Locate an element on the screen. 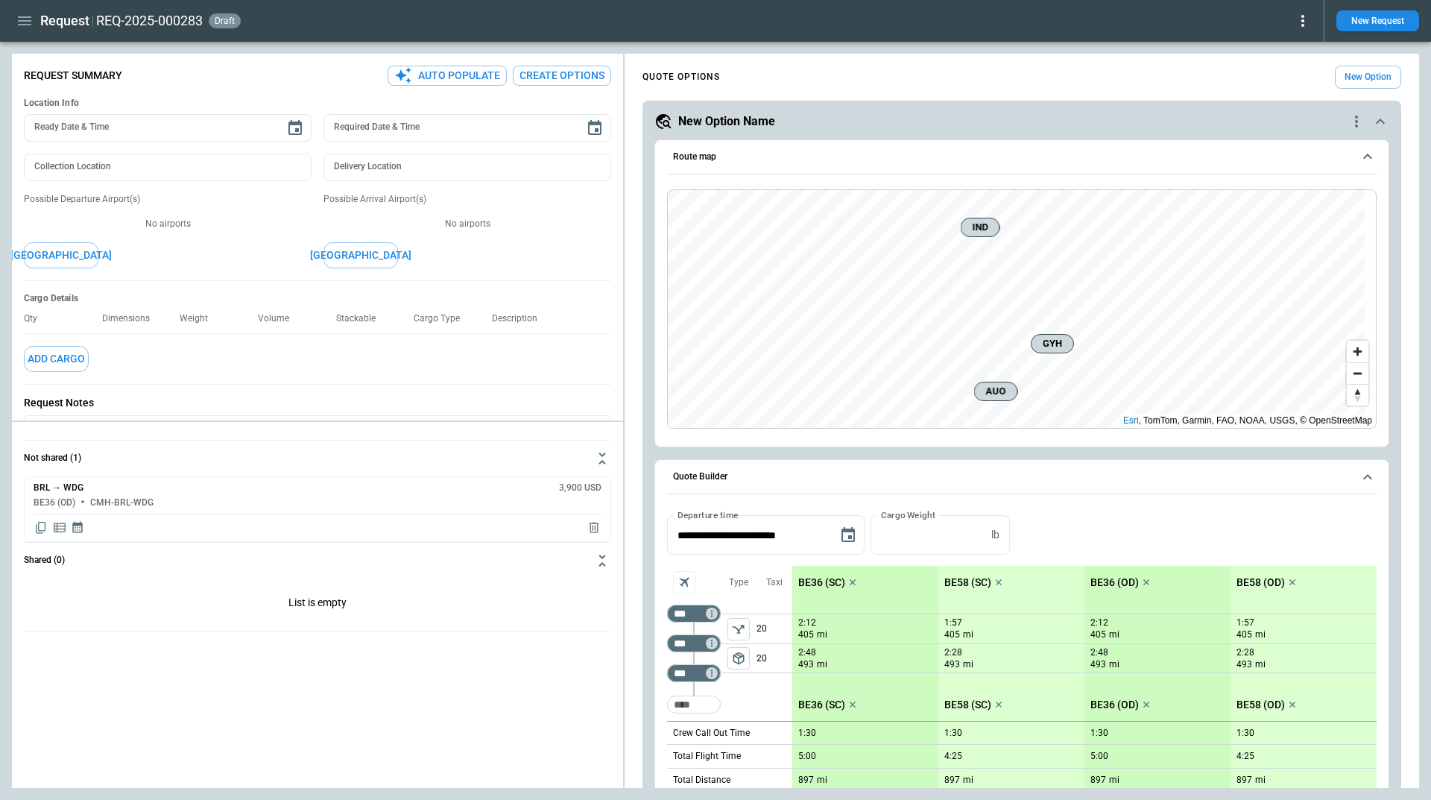 The height and width of the screenshot is (800, 1431). p: Type is located at coordinates (739, 582).